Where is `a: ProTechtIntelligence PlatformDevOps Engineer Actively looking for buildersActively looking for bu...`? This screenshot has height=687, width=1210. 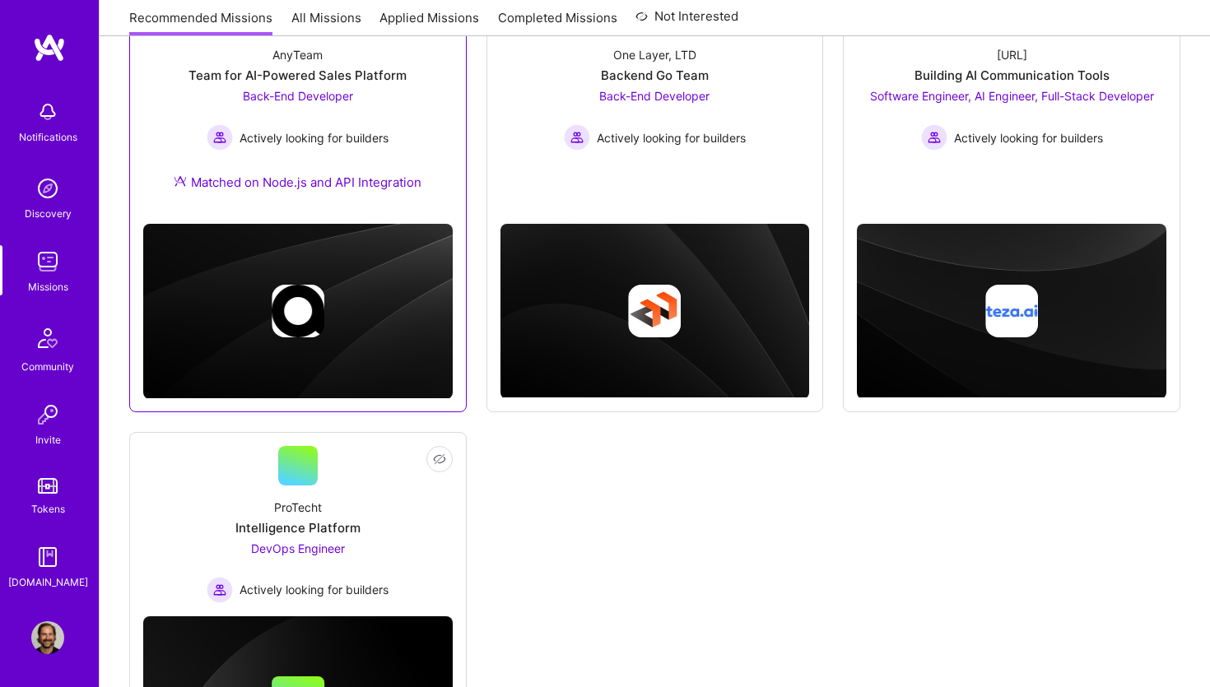 a: ProTechtIntelligence PlatformDevOps Engineer Actively looking for buildersActively looking for bu... is located at coordinates (298, 524).